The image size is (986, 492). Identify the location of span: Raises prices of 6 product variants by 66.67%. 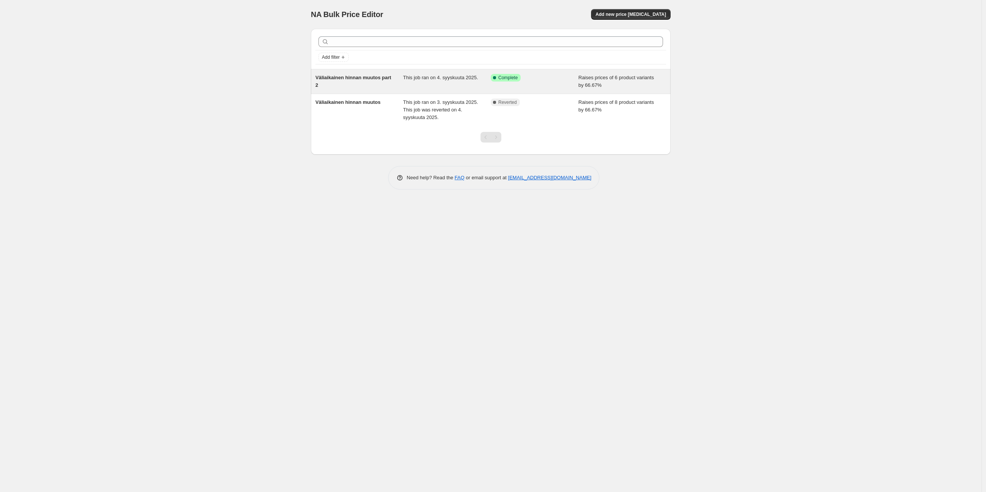
(616, 81).